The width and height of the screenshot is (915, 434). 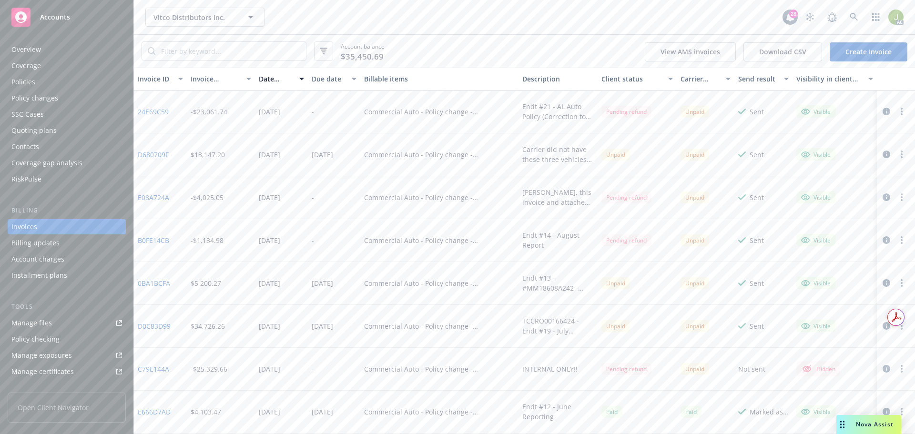 What do you see at coordinates (558, 79) in the screenshot?
I see `div: Description` at bounding box center [558, 79].